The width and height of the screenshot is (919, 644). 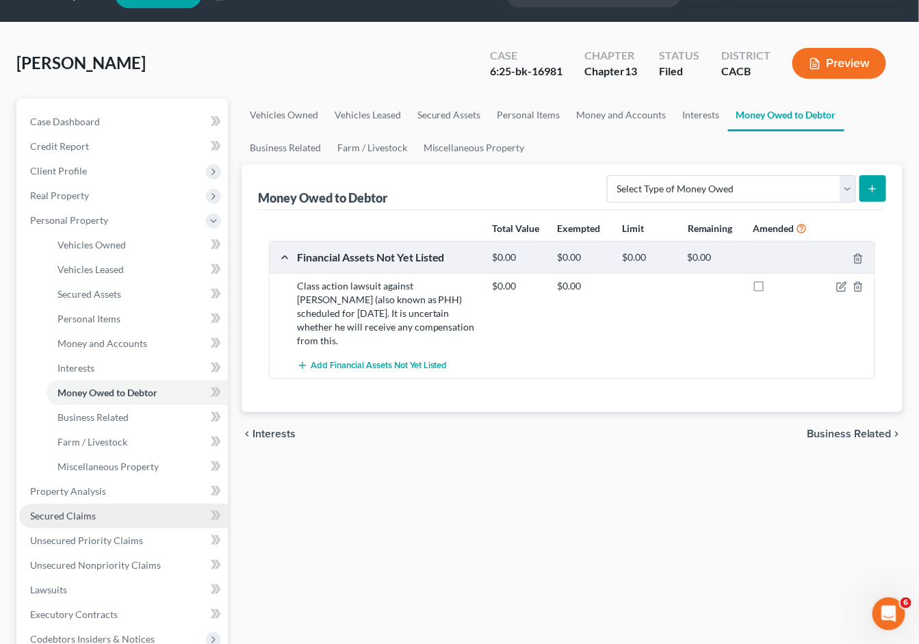 I want to click on div: Financial Assets Not Yet Listed, so click(x=387, y=257).